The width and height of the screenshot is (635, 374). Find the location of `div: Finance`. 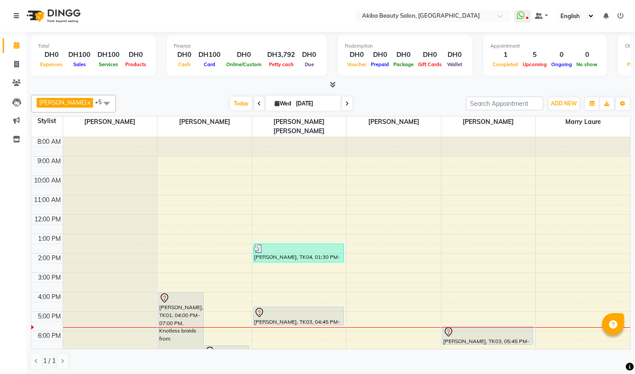

div: Finance is located at coordinates (246, 46).